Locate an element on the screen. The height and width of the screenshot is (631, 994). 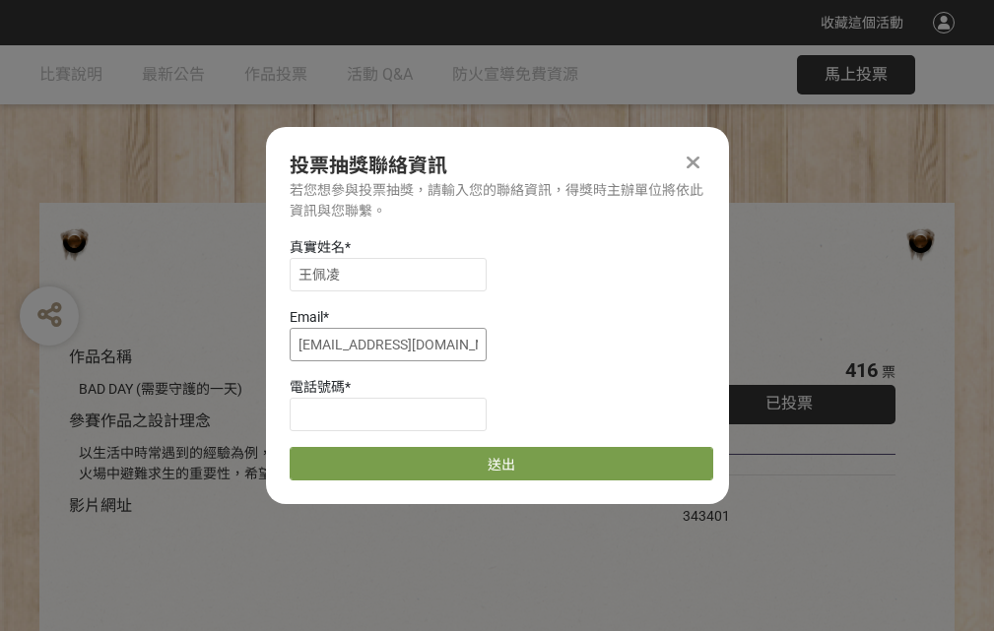
button: 送出 is located at coordinates (501, 464).